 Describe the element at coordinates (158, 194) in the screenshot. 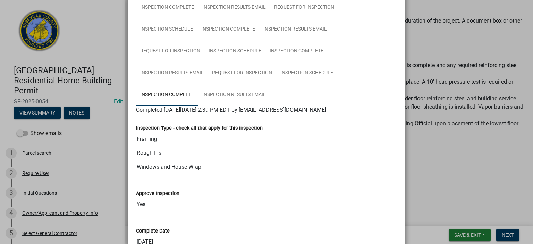

I see `label: Approve Inspection` at that location.